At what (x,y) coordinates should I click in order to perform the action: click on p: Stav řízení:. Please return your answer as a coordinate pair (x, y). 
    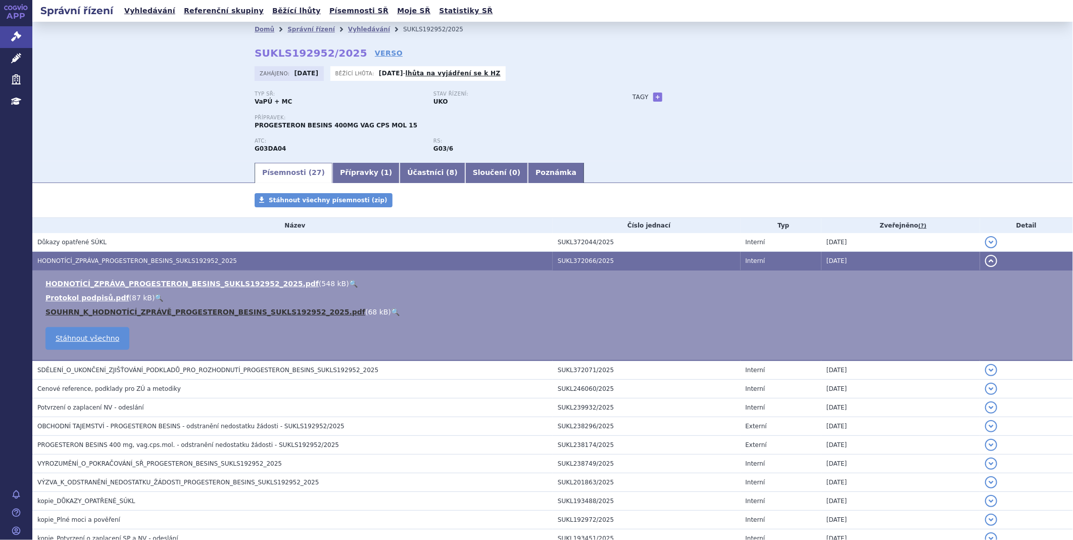
    Looking at the image, I should click on (518, 94).